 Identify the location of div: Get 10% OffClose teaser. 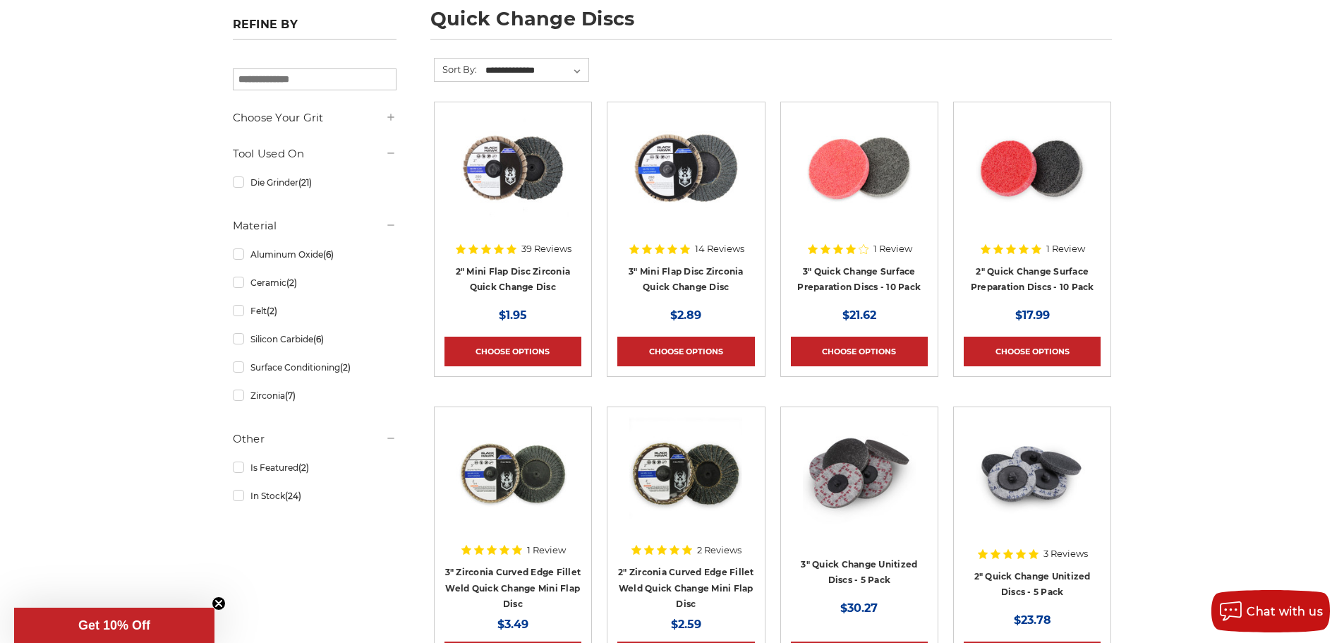
(114, 625).